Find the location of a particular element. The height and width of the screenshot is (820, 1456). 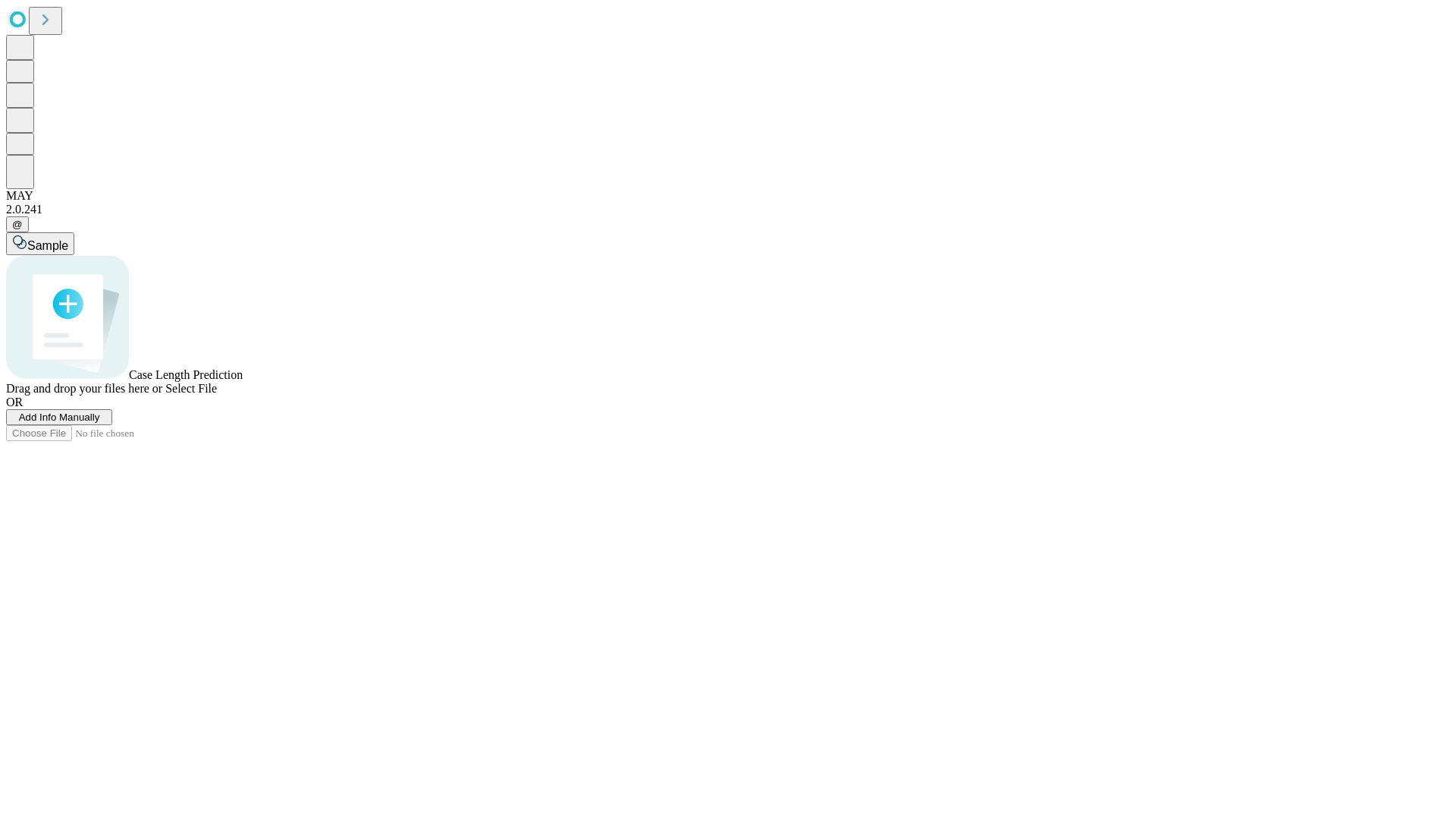

div: MAY is located at coordinates (728, 196).